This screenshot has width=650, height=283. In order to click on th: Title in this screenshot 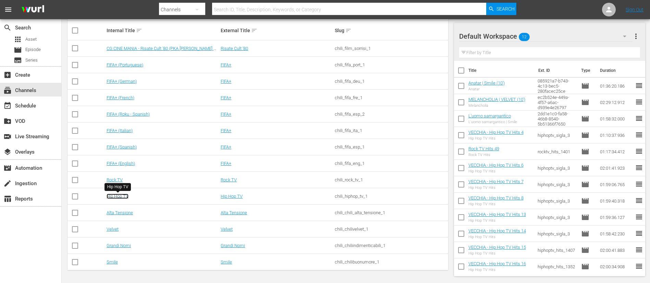, I will do `click(501, 71)`.